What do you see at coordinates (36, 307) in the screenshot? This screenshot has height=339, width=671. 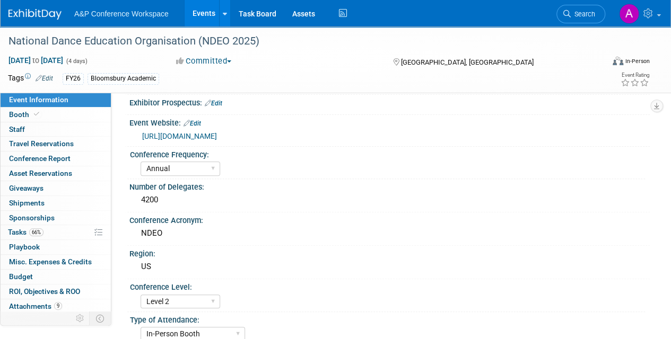 I see `span: Attachments` at bounding box center [36, 307].